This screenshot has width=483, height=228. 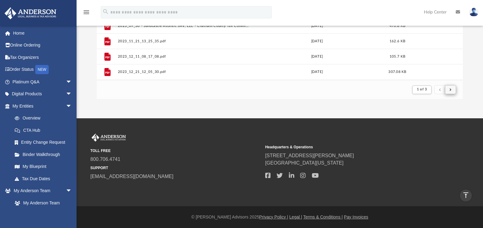 What do you see at coordinates (43, 57) in the screenshot?
I see `a: Tax Organizers` at bounding box center [43, 57].